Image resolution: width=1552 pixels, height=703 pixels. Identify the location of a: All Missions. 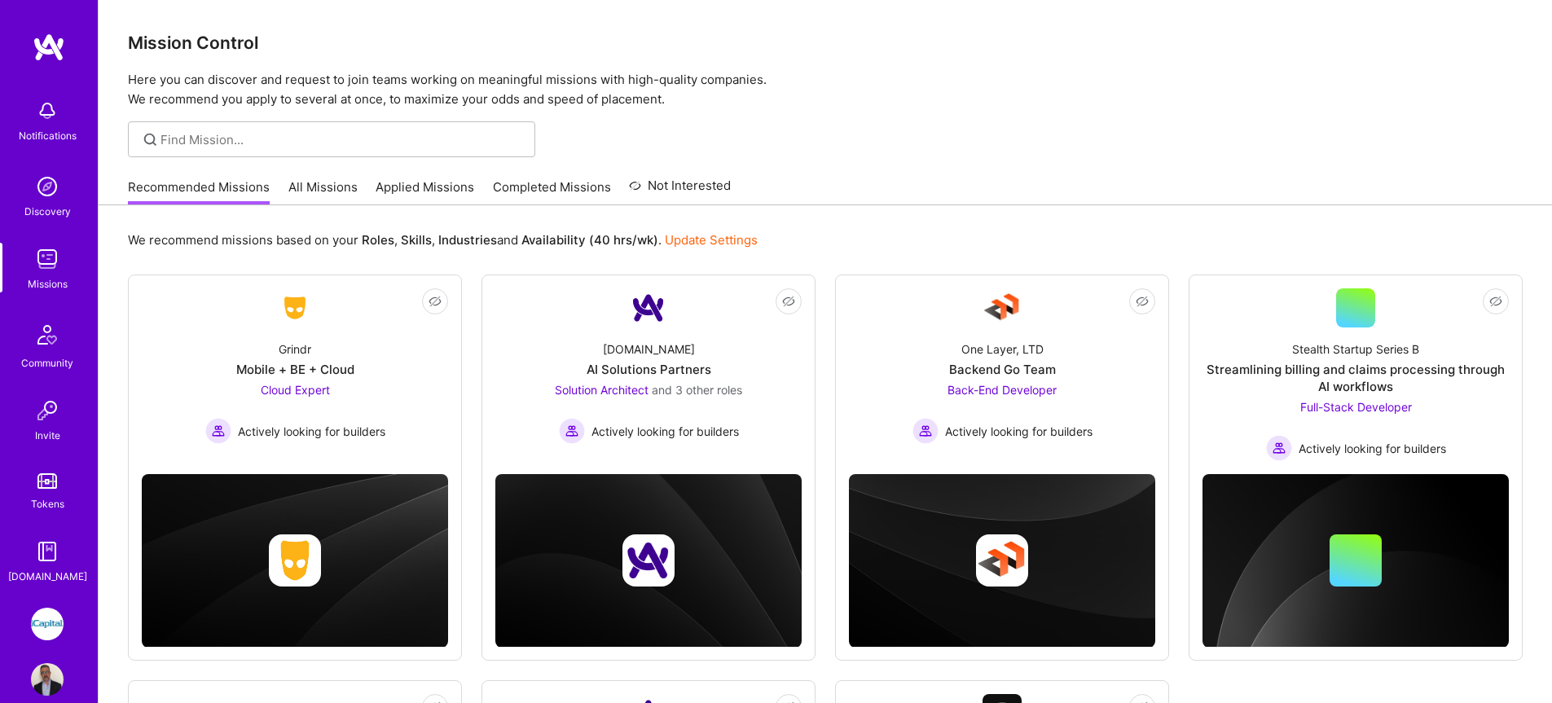
(323, 191).